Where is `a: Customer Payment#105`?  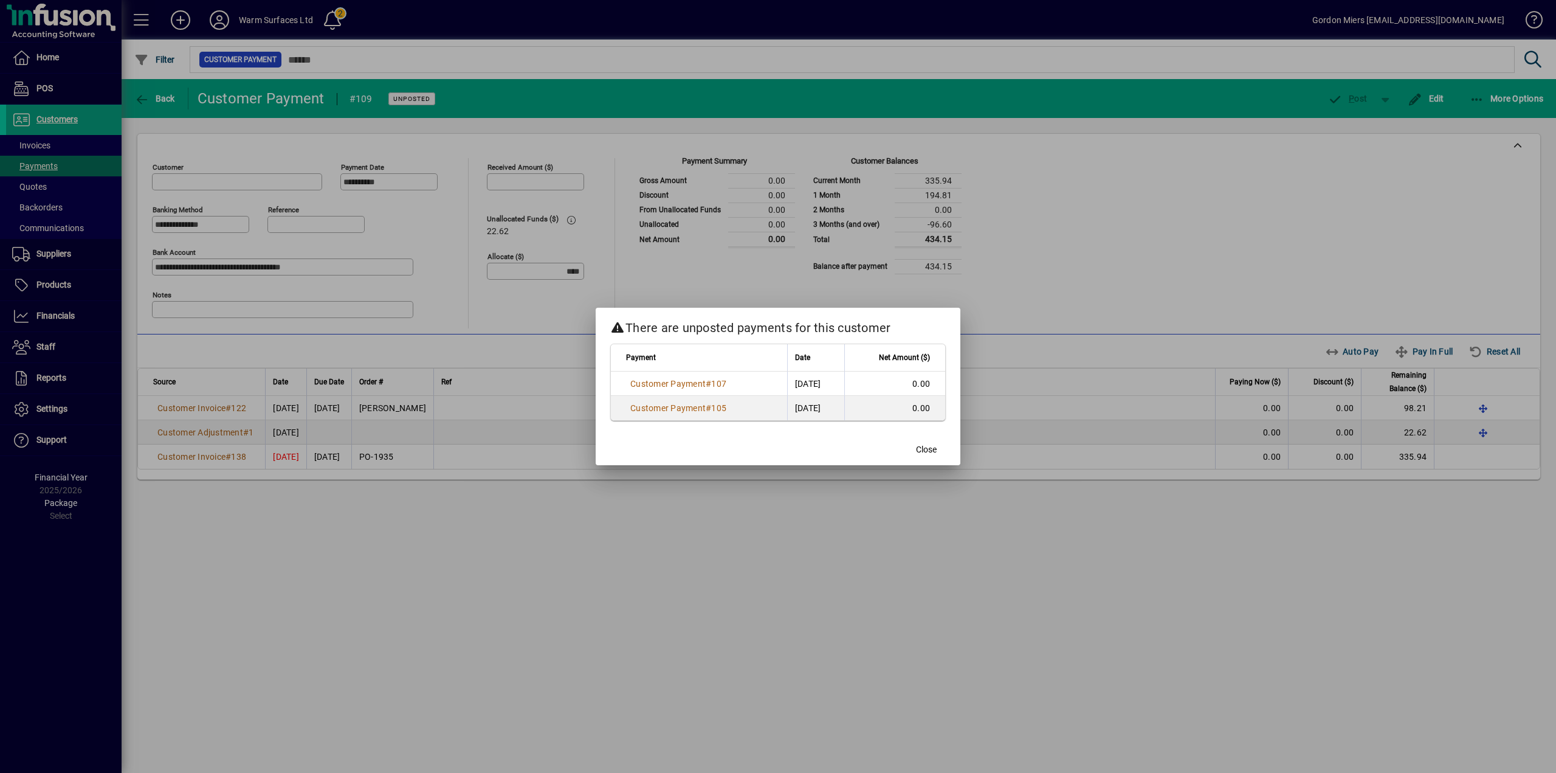 a: Customer Payment#105 is located at coordinates (678, 408).